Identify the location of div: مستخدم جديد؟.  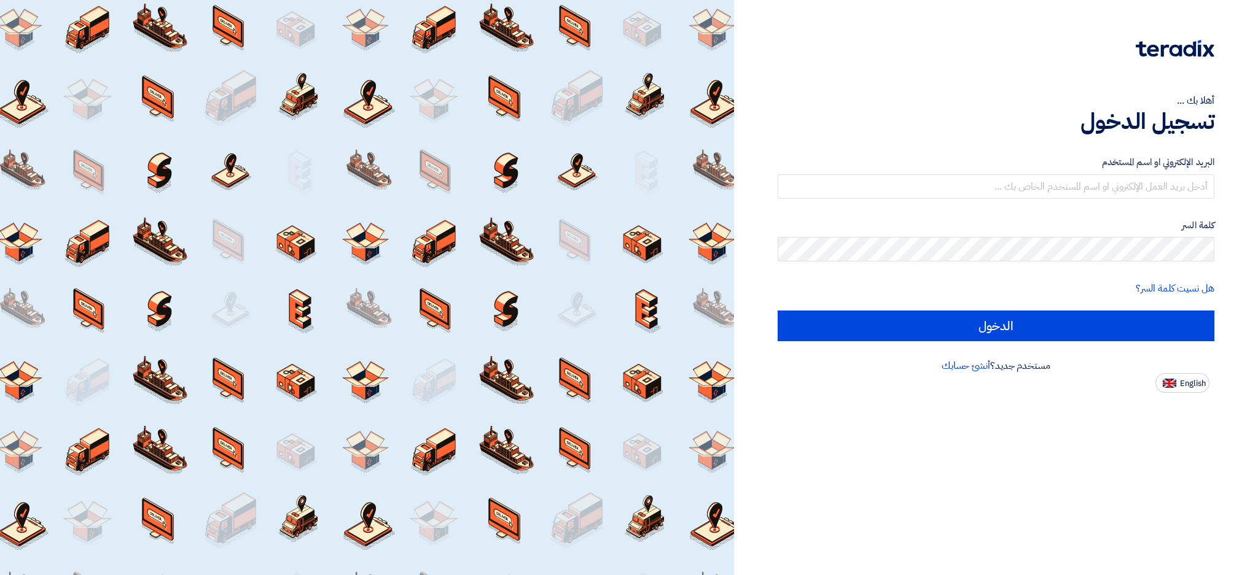
(995, 366).